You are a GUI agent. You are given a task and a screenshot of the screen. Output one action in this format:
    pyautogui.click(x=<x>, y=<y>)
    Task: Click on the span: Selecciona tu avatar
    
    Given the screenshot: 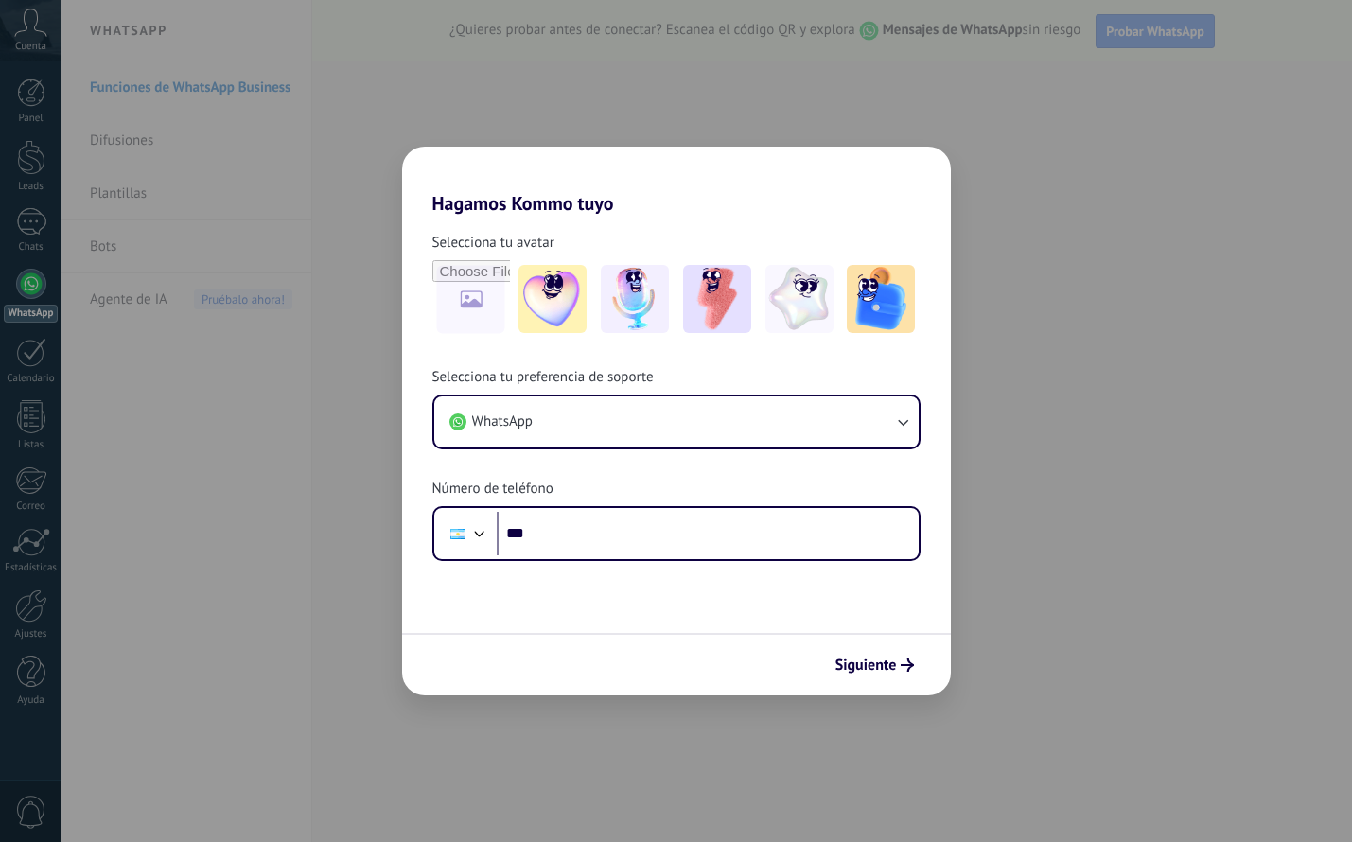 What is the action you would take?
    pyautogui.click(x=493, y=243)
    